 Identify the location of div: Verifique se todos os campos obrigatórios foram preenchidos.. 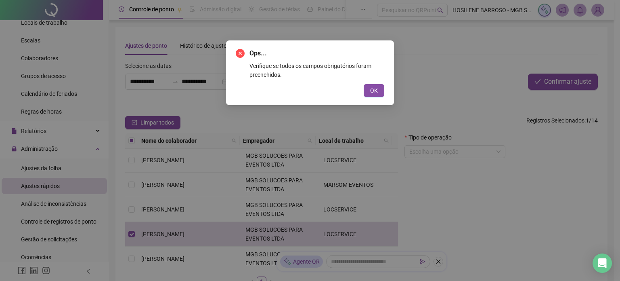
(317, 70).